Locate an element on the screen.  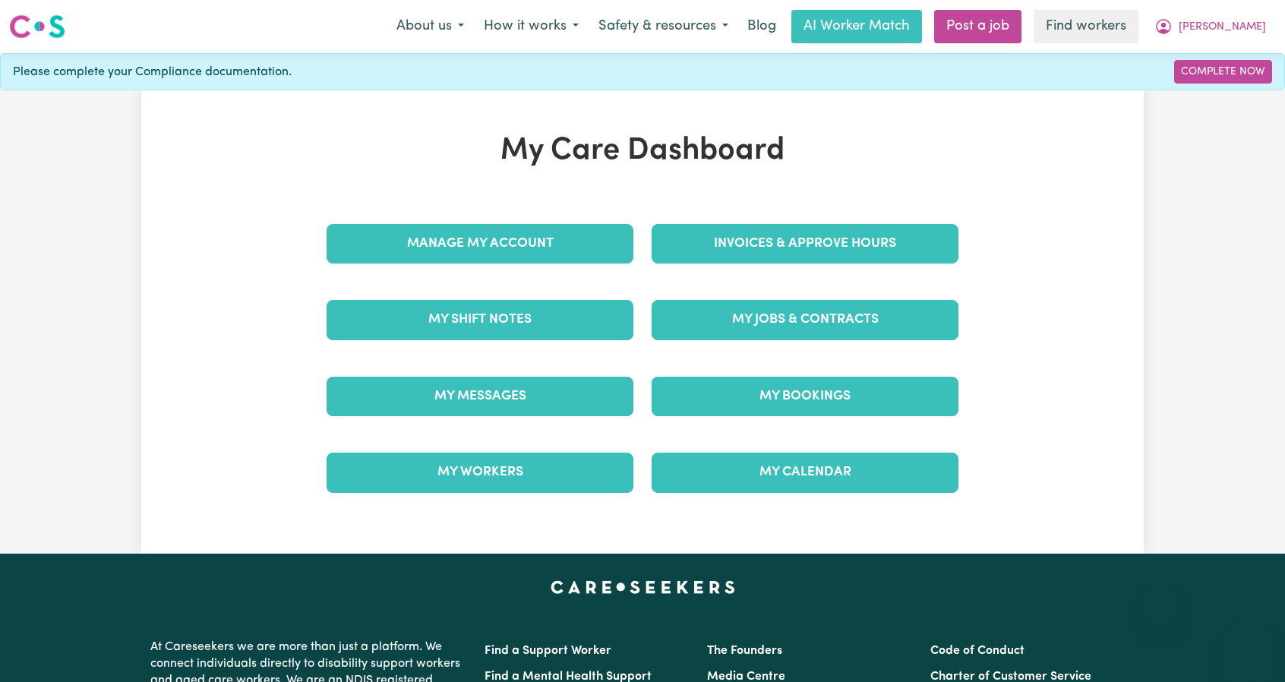
a: Invoices & Approve Hours is located at coordinates (805, 244).